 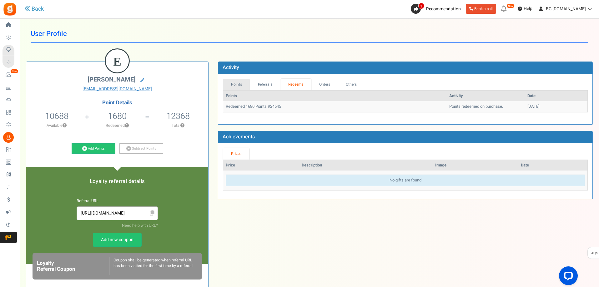 What do you see at coordinates (405, 180) in the screenshot?
I see `div: No gifts are found` at bounding box center [405, 180].